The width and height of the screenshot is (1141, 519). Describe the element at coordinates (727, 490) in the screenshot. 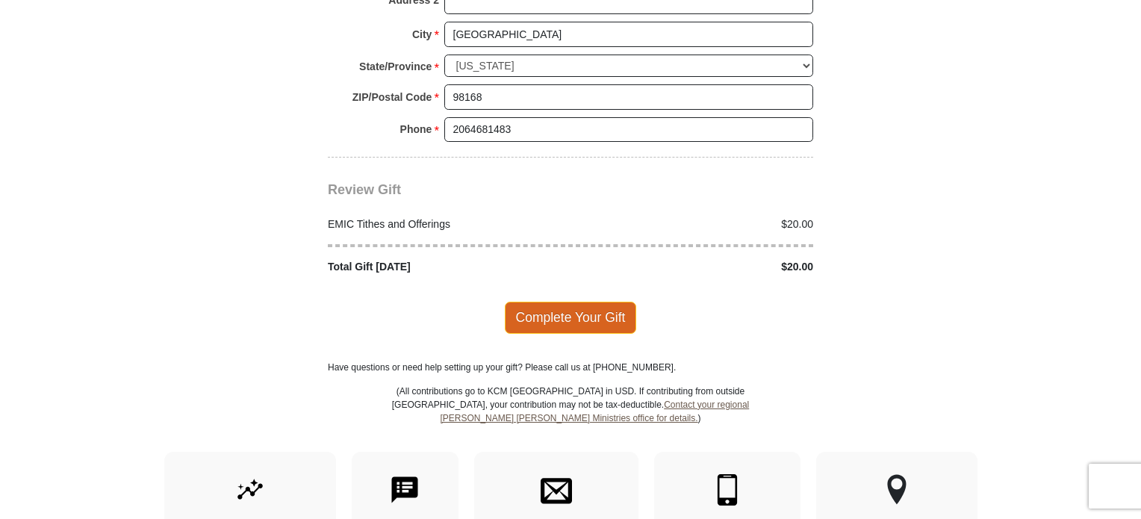

I see `img: mobile.svg` at that location.